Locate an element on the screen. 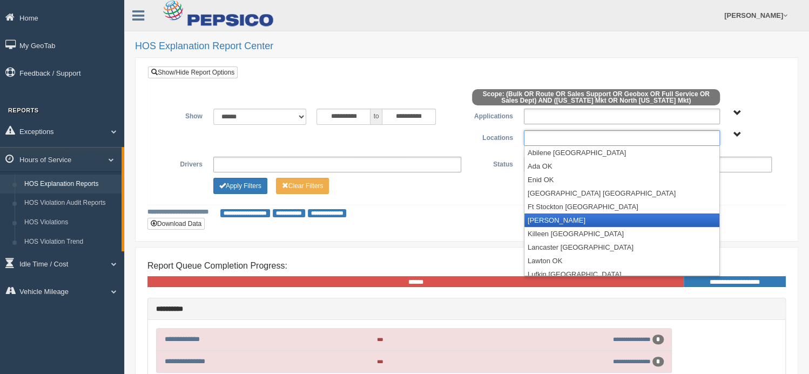 The height and width of the screenshot is (374, 809). span: to is located at coordinates (376, 117).